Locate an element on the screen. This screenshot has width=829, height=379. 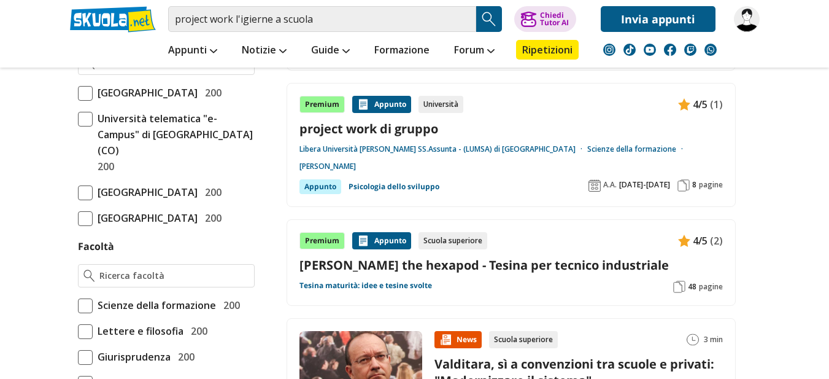
span: A.A. is located at coordinates (610, 185).